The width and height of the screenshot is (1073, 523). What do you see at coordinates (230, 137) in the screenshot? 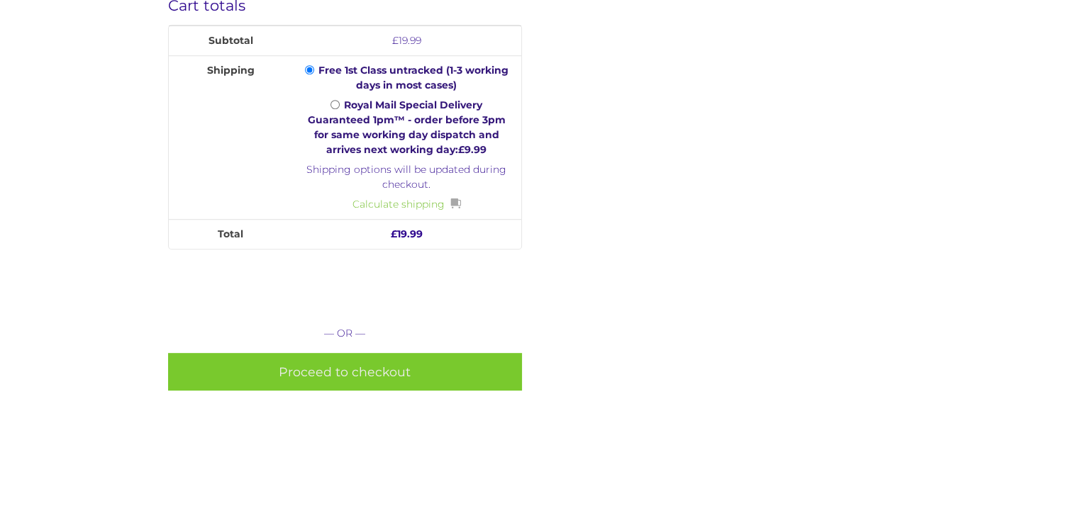
I see `th: Shipping` at bounding box center [230, 137].